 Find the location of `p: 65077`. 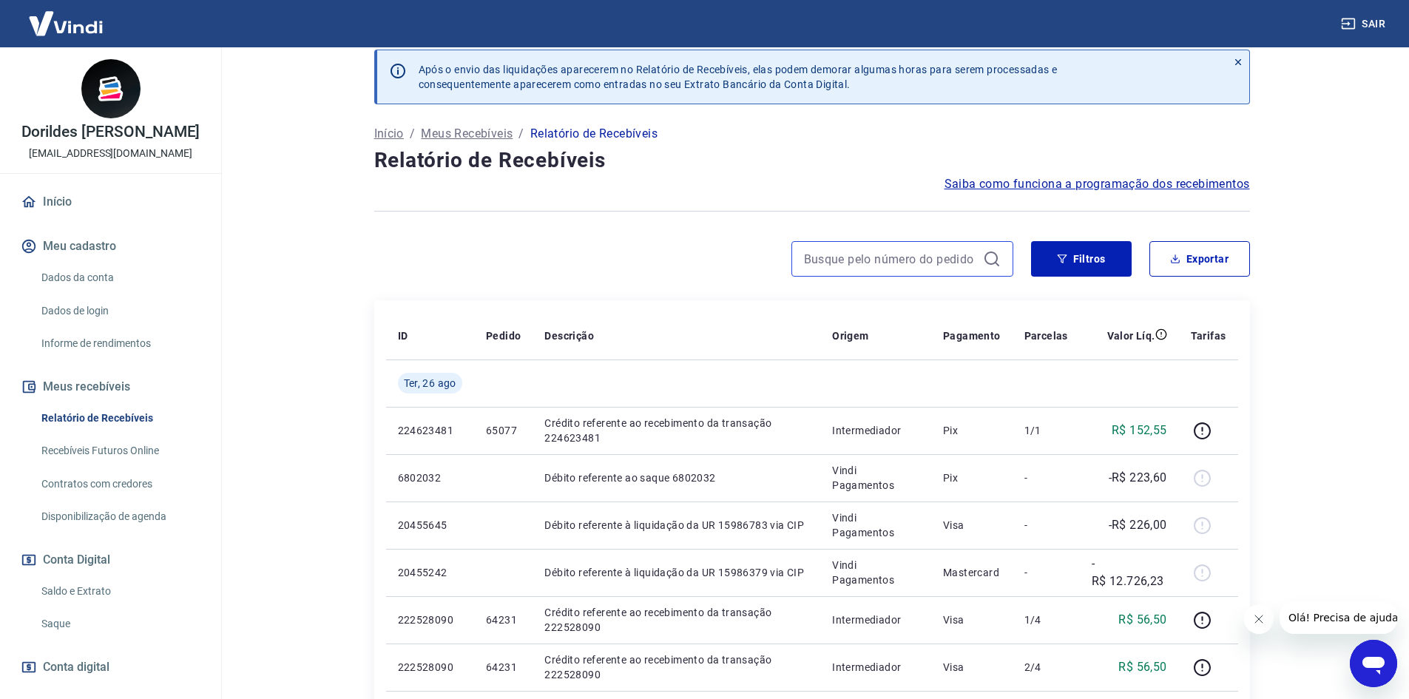

p: 65077 is located at coordinates (503, 431).